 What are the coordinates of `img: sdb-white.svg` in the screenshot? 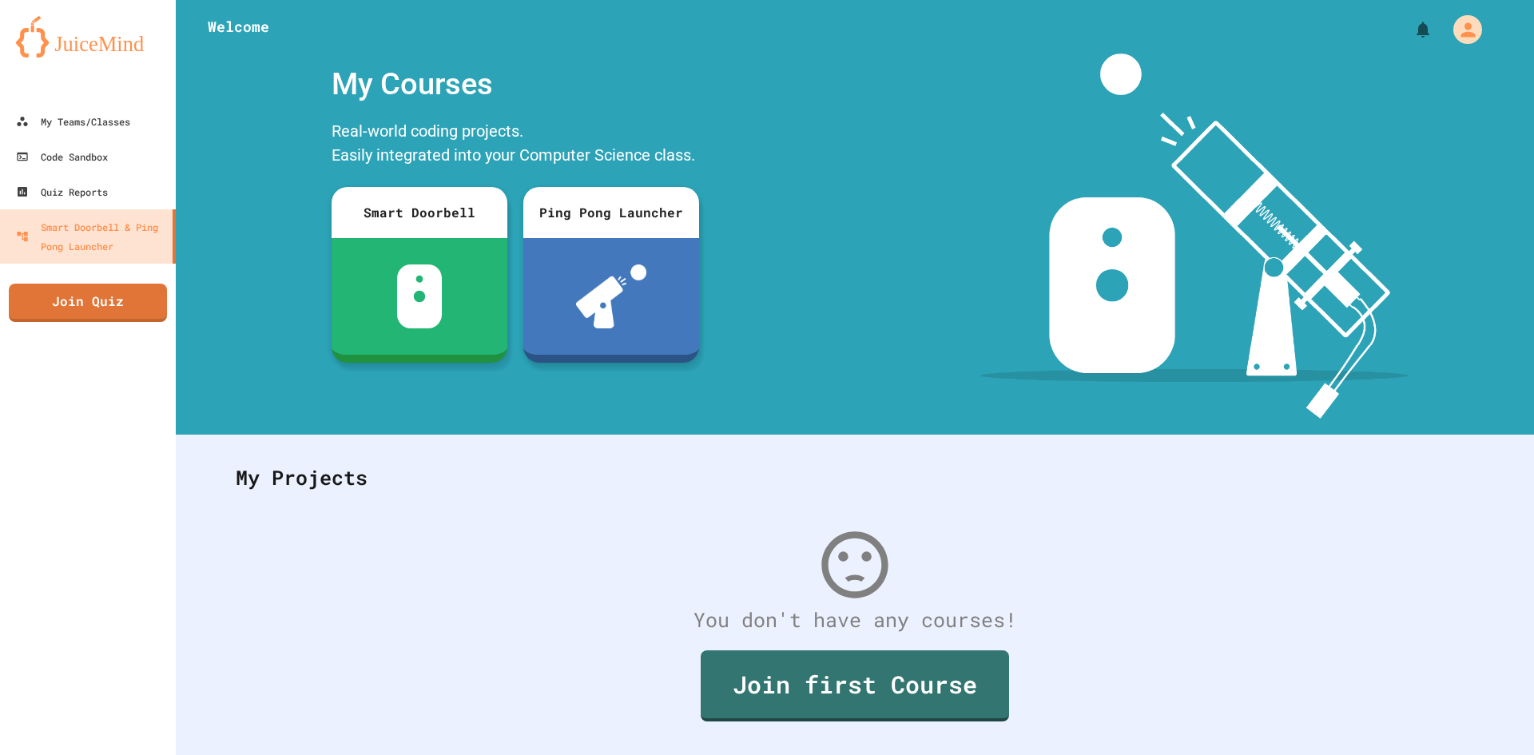 It's located at (419, 296).